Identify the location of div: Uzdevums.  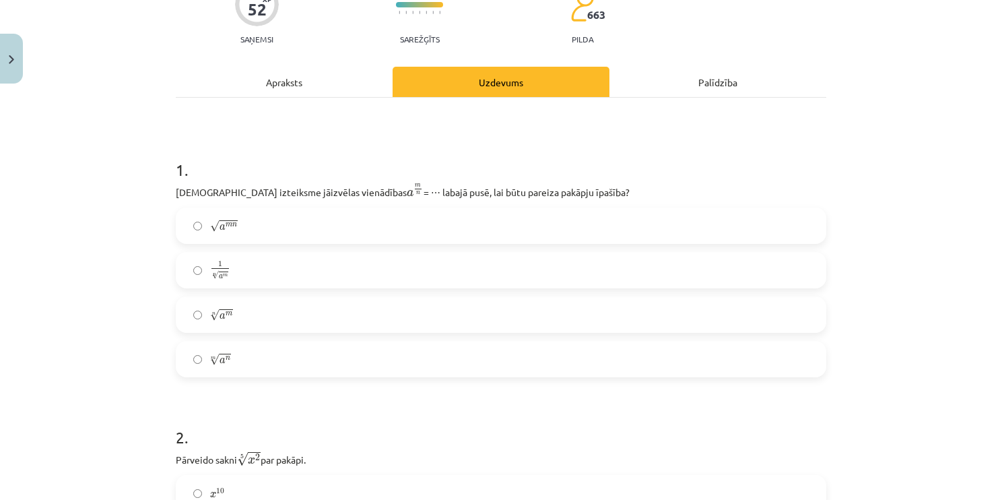
(501, 82).